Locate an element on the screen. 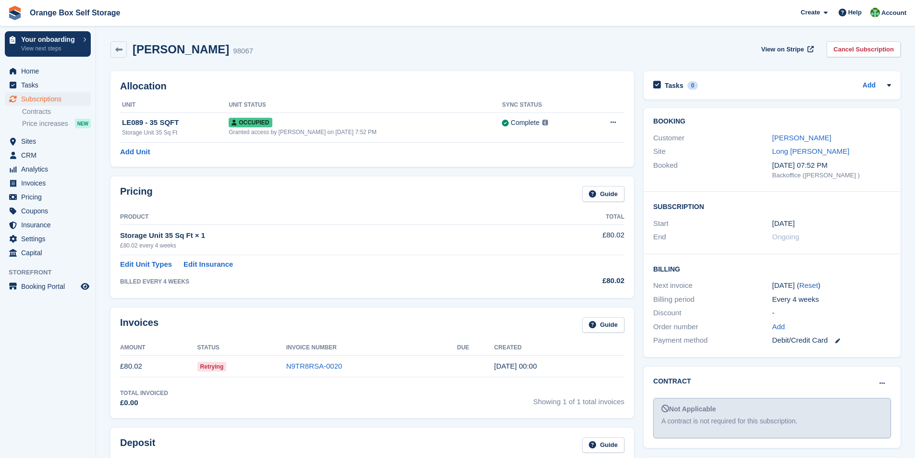 Image resolution: width=915 pixels, height=458 pixels. div: Next invoice is located at coordinates (713, 285).